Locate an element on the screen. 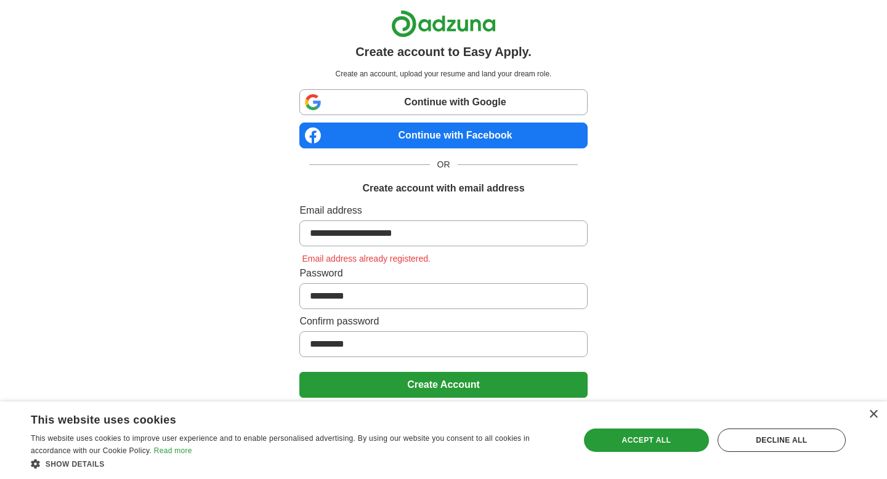  a: Read more, opens a new window is located at coordinates (173, 451).